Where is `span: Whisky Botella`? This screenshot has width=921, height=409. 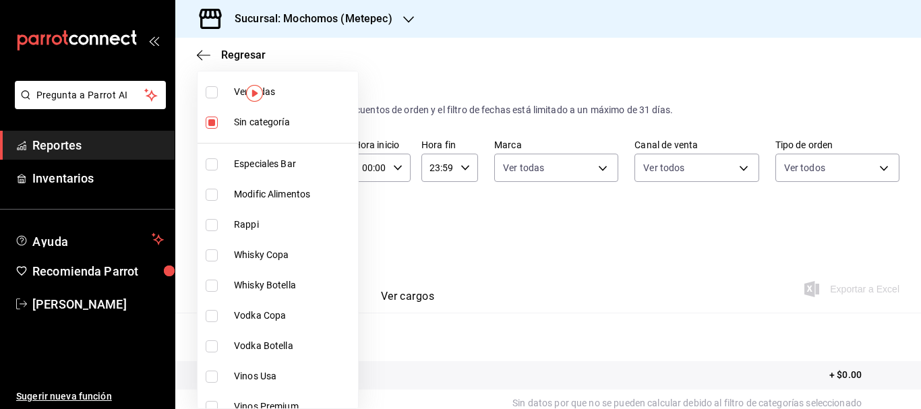
span: Whisky Botella is located at coordinates (293, 285).